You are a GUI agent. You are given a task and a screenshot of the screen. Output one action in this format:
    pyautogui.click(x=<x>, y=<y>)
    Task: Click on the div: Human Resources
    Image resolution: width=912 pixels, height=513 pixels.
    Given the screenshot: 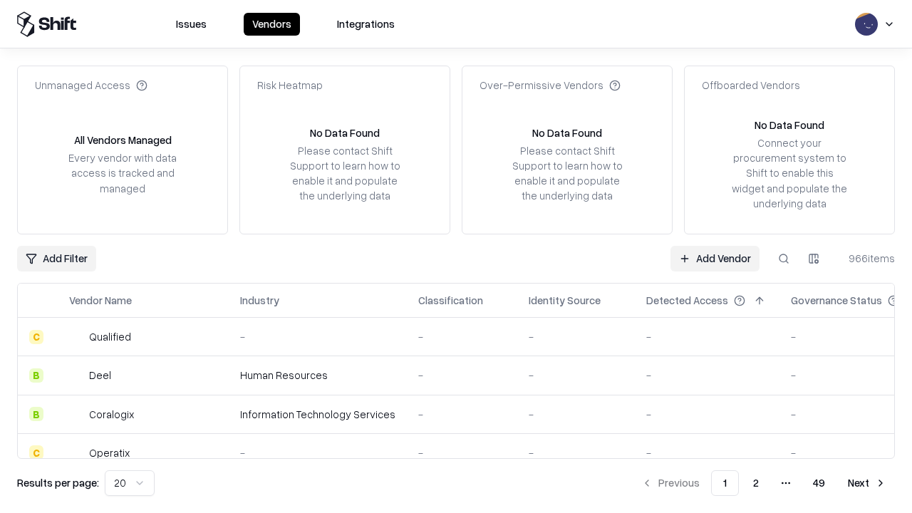 What is the action you would take?
    pyautogui.click(x=318, y=375)
    